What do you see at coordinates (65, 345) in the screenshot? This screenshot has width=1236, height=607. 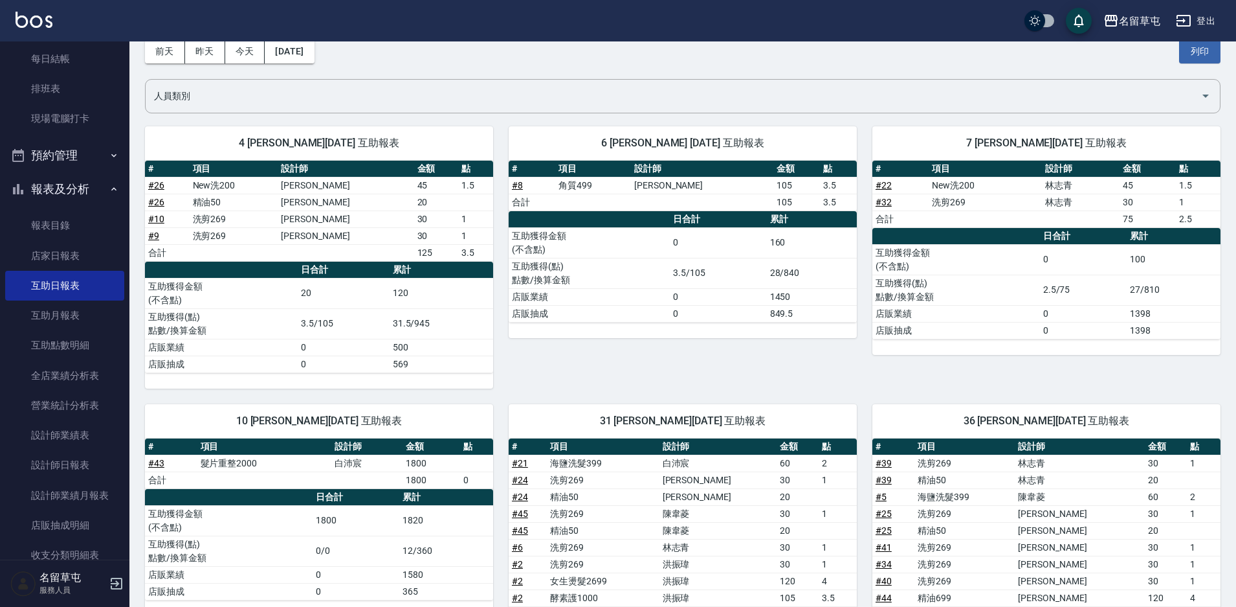 I see `a: 互助點數明細` at bounding box center [65, 345].